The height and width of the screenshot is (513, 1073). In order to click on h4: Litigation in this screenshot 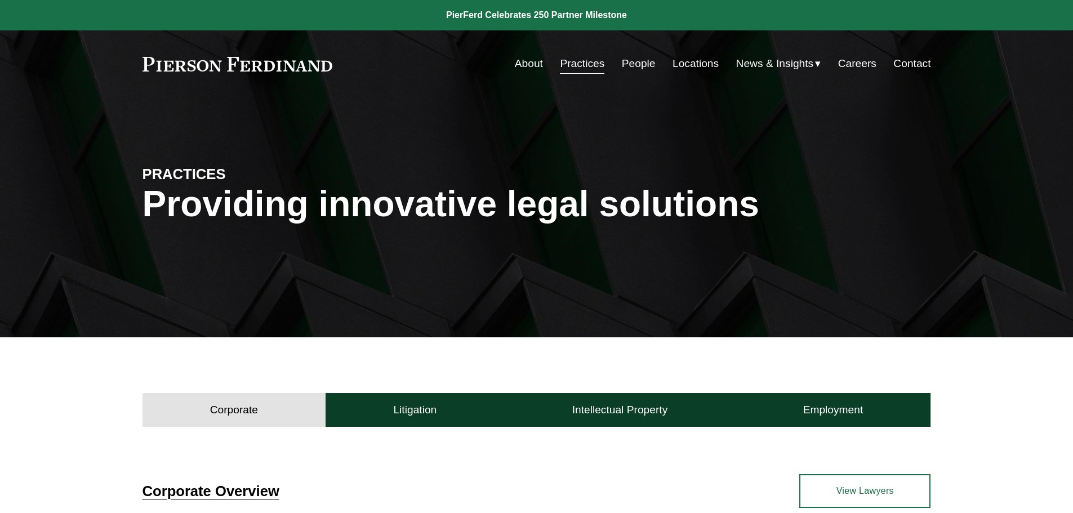, I will do `click(414, 410)`.